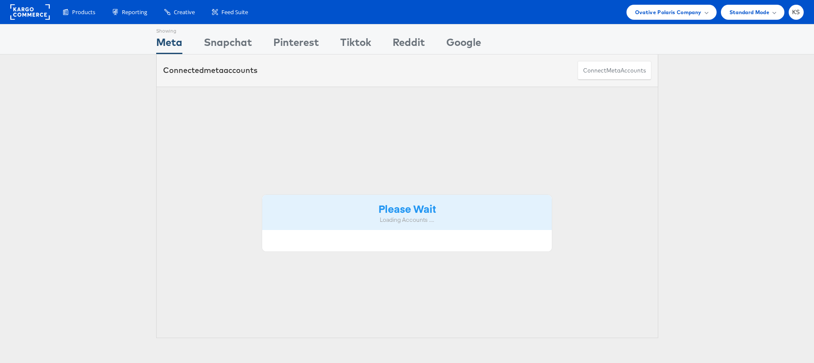 The width and height of the screenshot is (814, 363). What do you see at coordinates (210, 70) in the screenshot?
I see `div: Connected accounts` at bounding box center [210, 70].